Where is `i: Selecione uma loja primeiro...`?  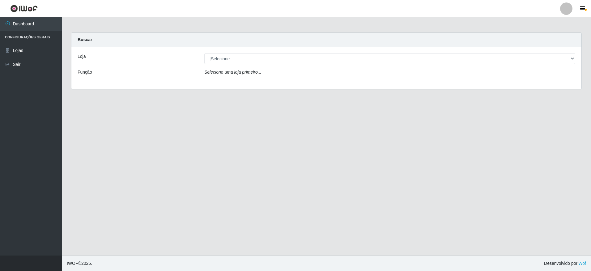 i: Selecione uma loja primeiro... is located at coordinates (233, 72).